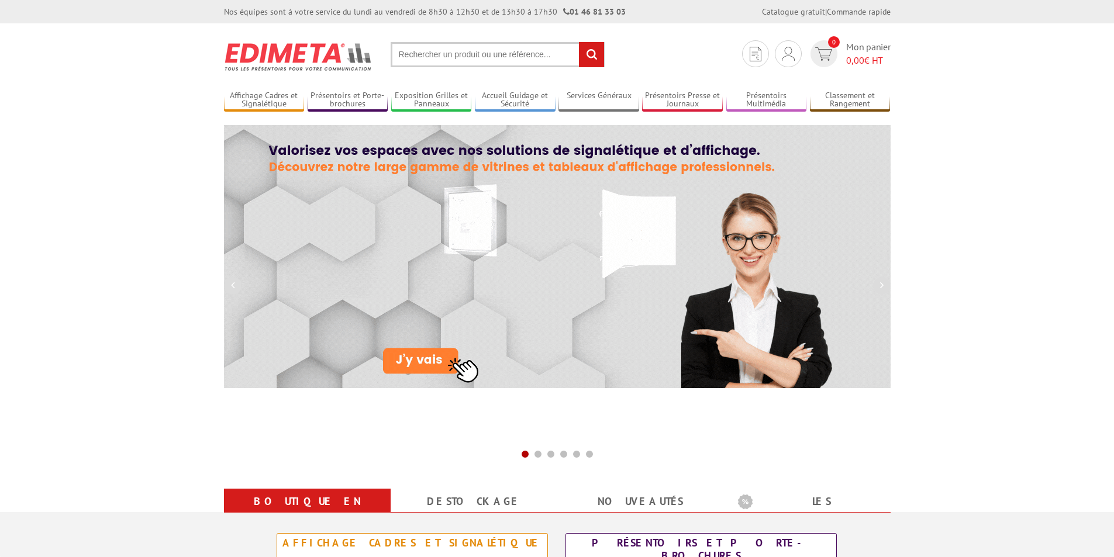 The height and width of the screenshot is (557, 1114). Describe the element at coordinates (599, 100) in the screenshot. I see `a: Services Généraux` at that location.